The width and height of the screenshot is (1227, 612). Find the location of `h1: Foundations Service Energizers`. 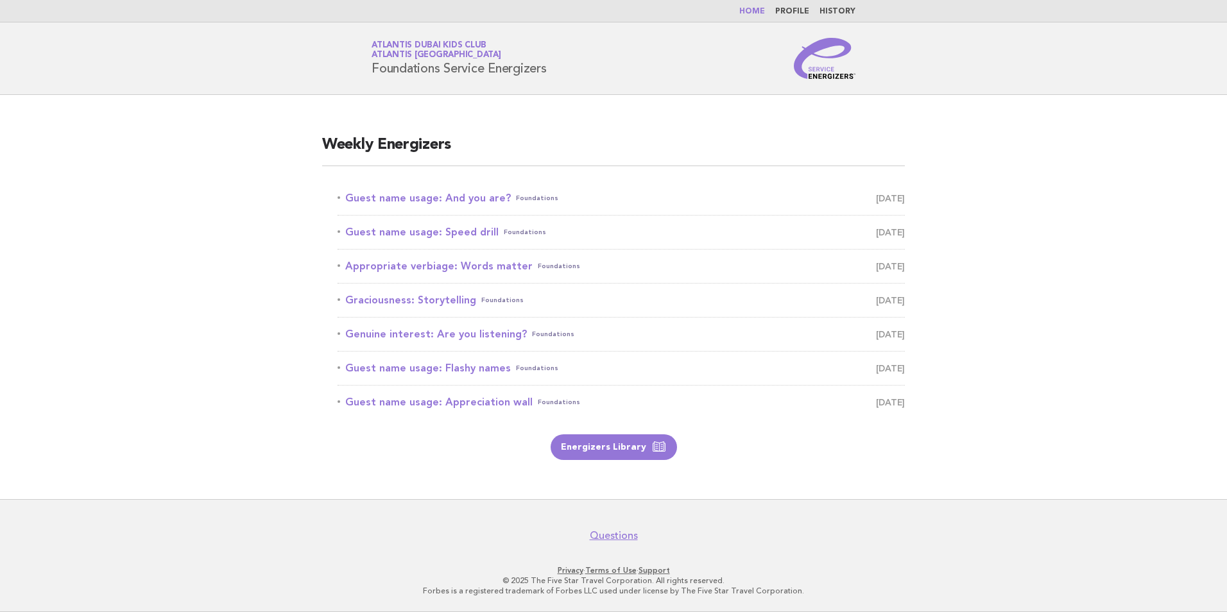

h1: Foundations Service Energizers is located at coordinates (459, 58).